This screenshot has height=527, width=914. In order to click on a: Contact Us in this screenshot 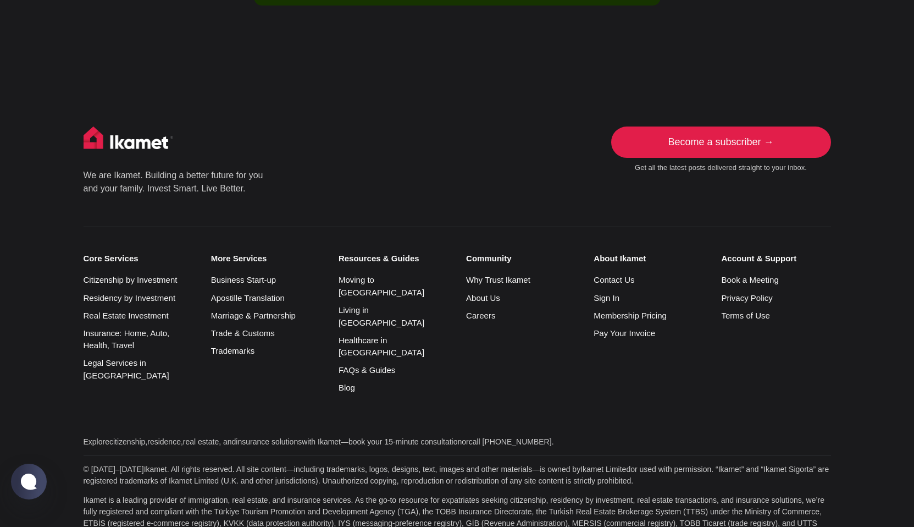, I will do `click(614, 279)`.